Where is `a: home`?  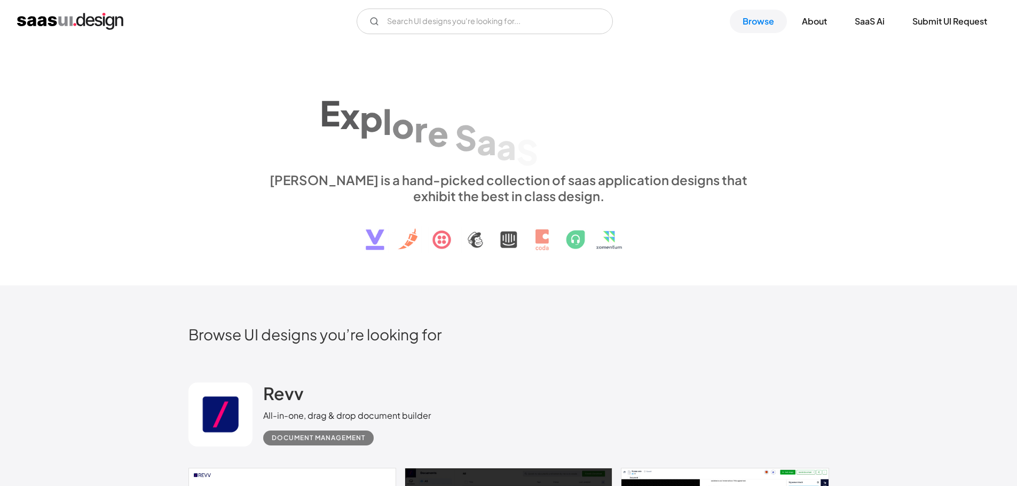
a: home is located at coordinates (70, 21).